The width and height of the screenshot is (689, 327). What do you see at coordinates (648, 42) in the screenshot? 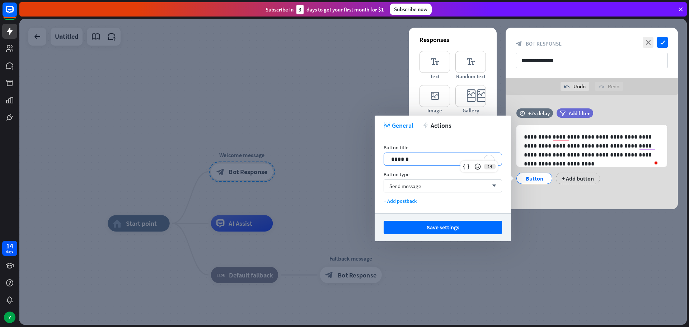
I see `i: close` at bounding box center [648, 42].